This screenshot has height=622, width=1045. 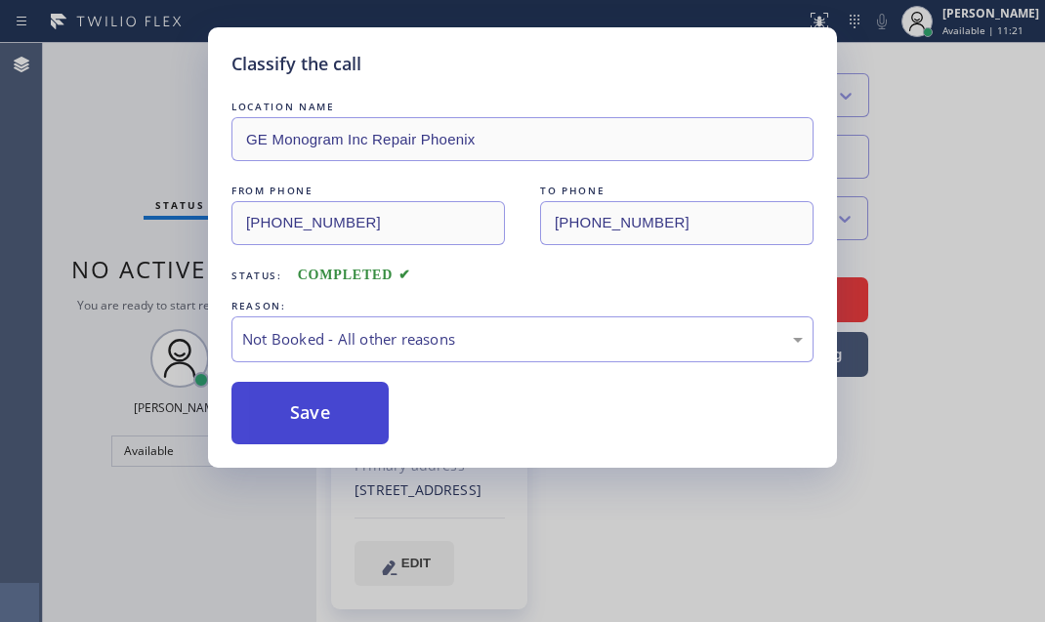 I want to click on button: Save, so click(x=310, y=413).